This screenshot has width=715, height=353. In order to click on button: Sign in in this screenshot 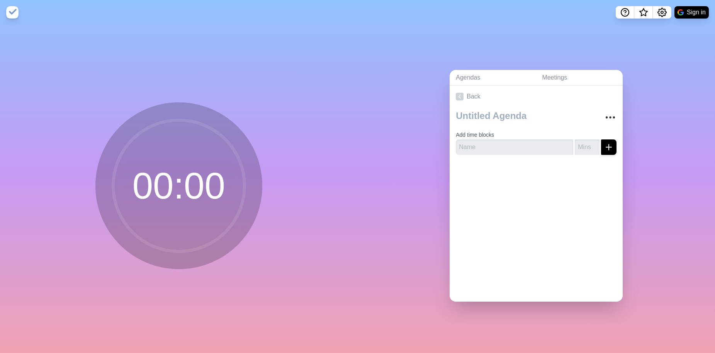, I will do `click(692, 12)`.